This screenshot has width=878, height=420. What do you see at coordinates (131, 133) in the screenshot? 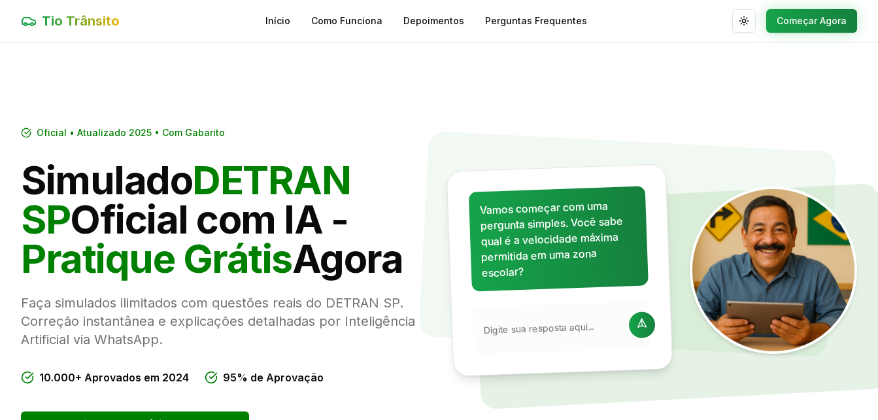
I see `span: Oficial • Atualizado 2025 • Com Gabarito` at bounding box center [131, 133].